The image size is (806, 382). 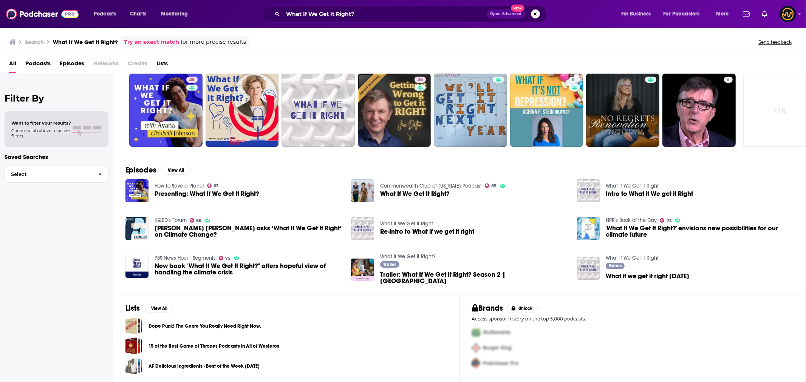 I want to click on a: 48, so click(x=166, y=110).